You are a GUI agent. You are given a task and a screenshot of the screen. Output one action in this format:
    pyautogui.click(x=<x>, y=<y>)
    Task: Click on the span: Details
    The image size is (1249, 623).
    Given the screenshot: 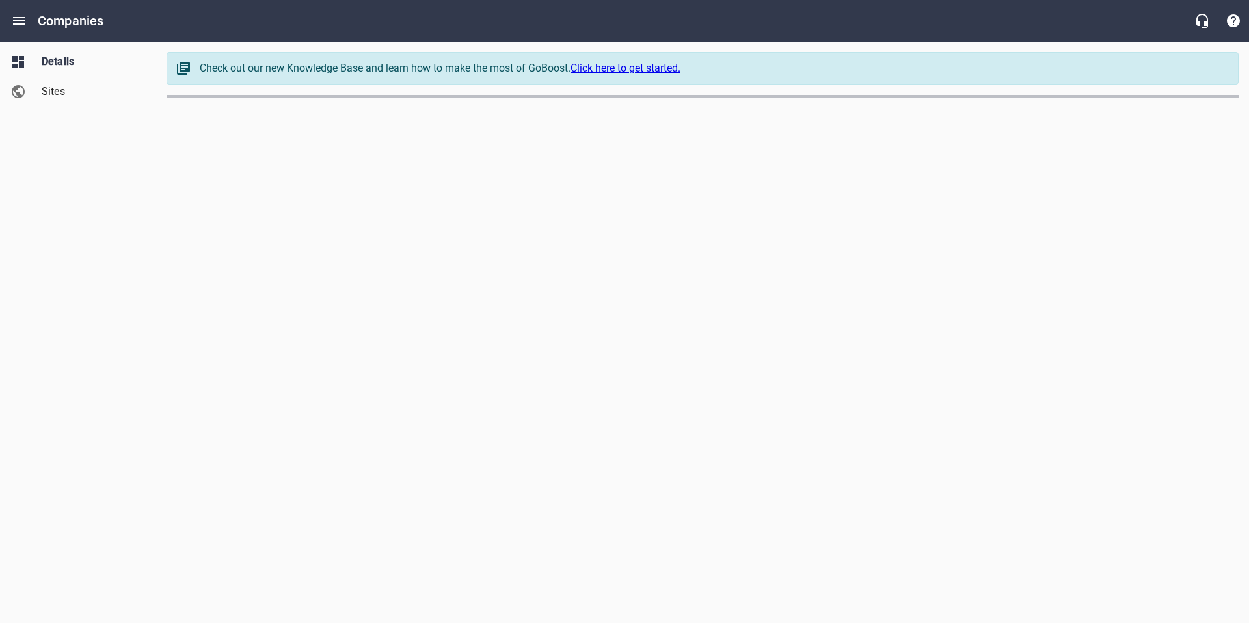 What is the action you would take?
    pyautogui.click(x=91, y=62)
    